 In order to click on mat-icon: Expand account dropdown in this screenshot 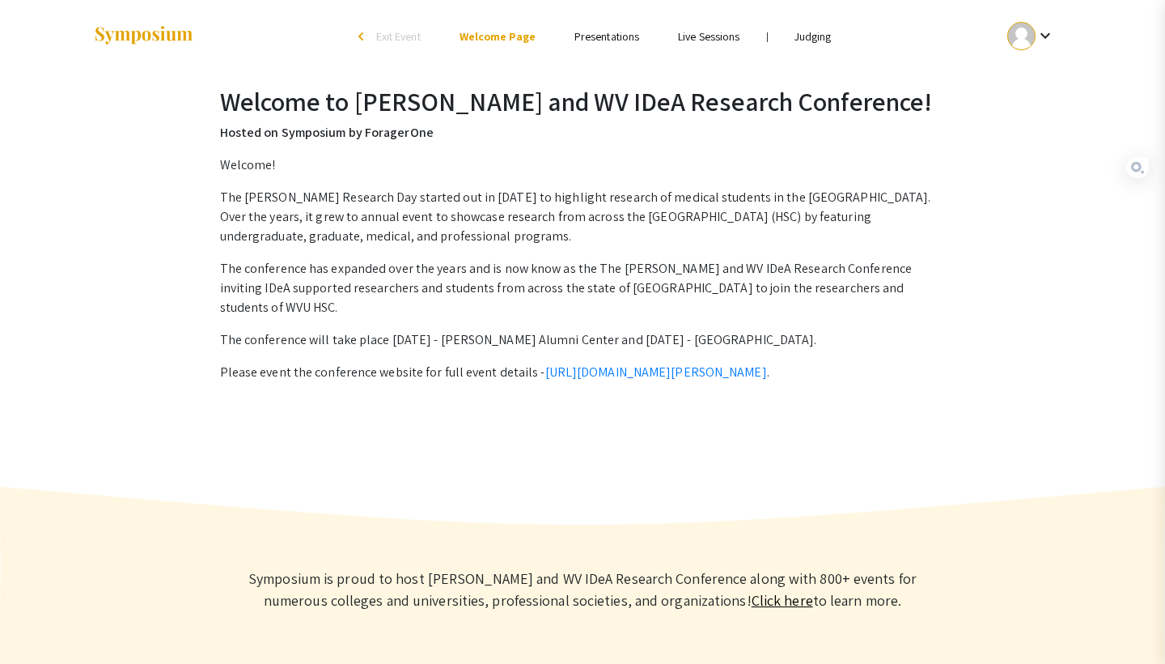, I will do `click(1045, 36)`.